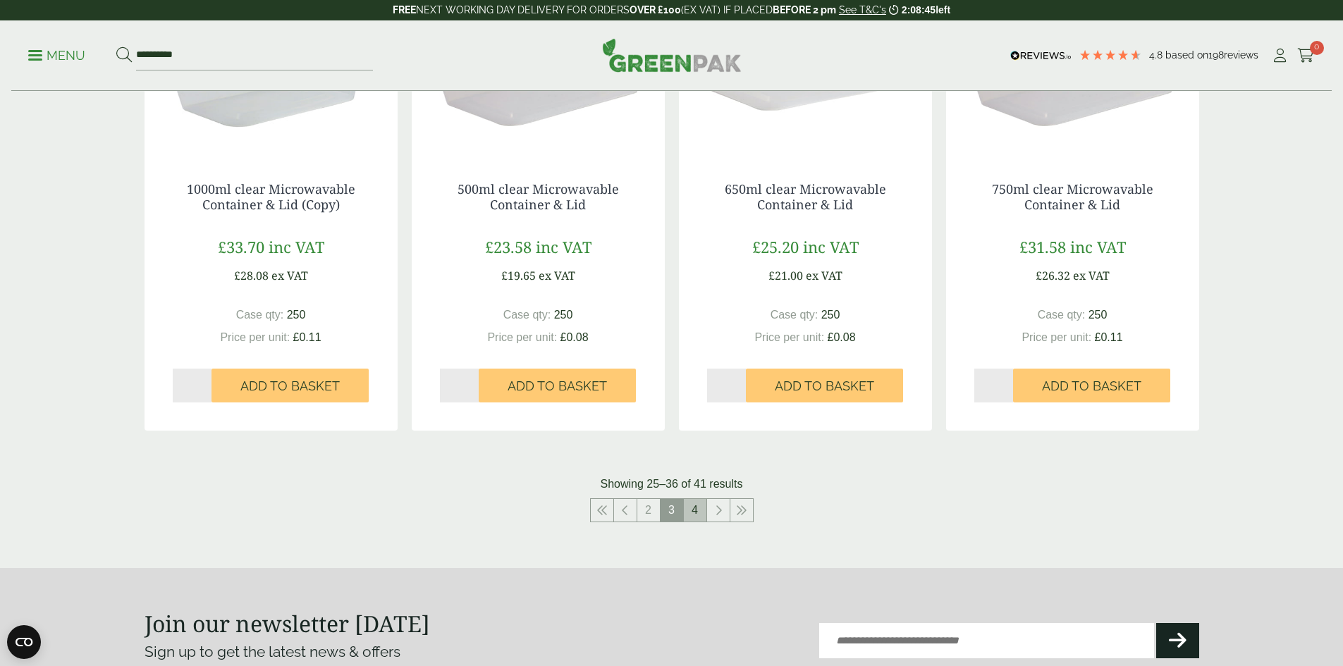  I want to click on a: 1000ml clear Microwavable Container & Lid (Copy), so click(271, 197).